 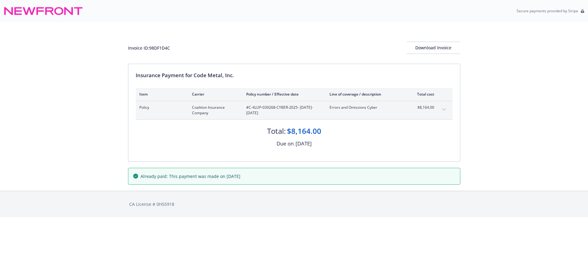 I want to click on div: Total:, so click(x=276, y=131).